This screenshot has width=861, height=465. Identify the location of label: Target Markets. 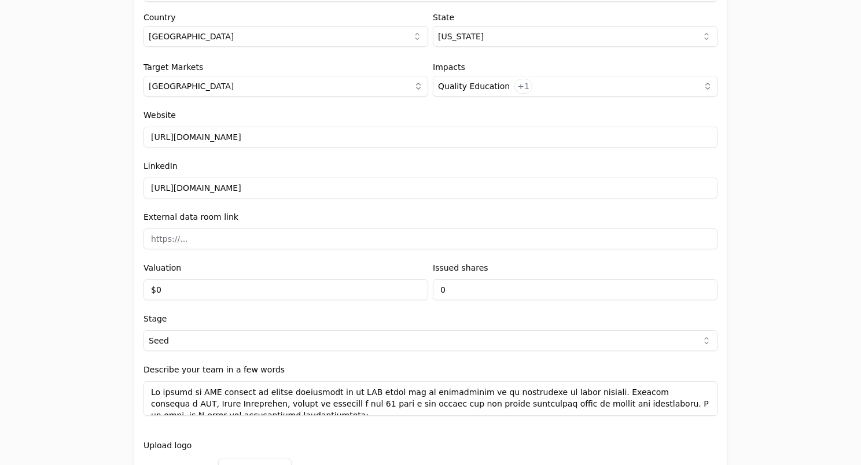
(286, 67).